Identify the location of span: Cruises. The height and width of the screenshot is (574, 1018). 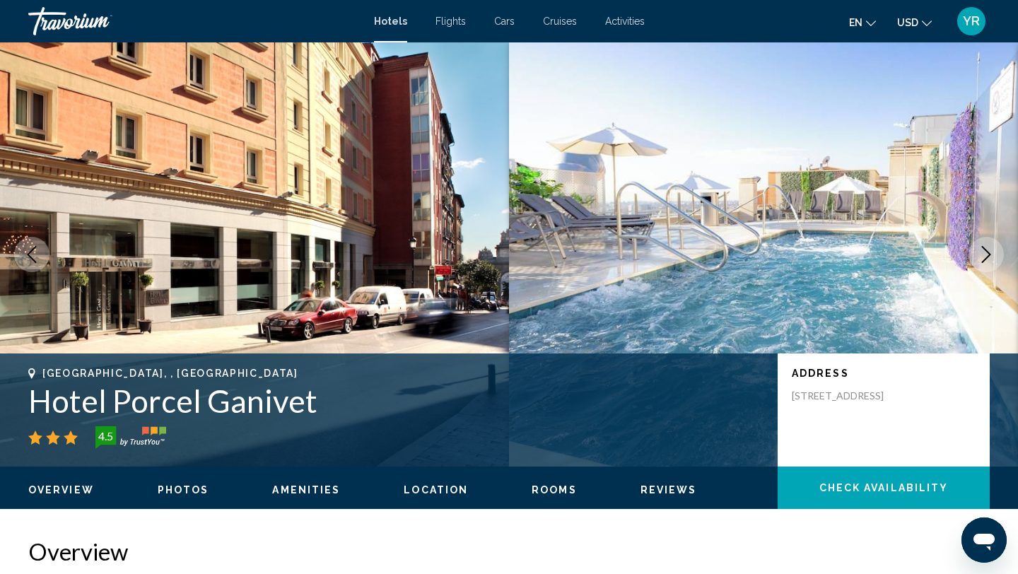
(560, 21).